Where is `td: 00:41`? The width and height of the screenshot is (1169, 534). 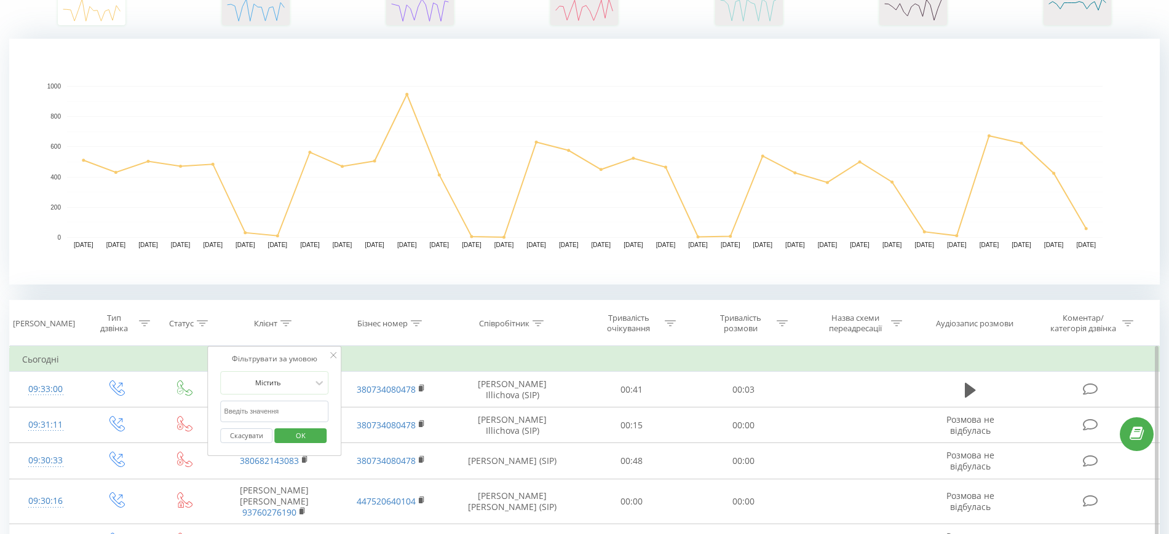
td: 00:41 is located at coordinates (632, 390).